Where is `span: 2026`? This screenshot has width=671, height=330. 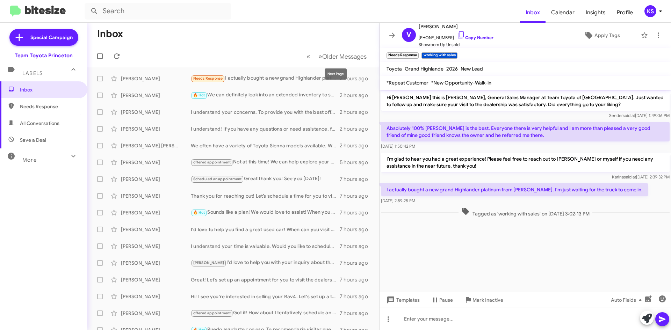
span: 2026 is located at coordinates (452, 69).